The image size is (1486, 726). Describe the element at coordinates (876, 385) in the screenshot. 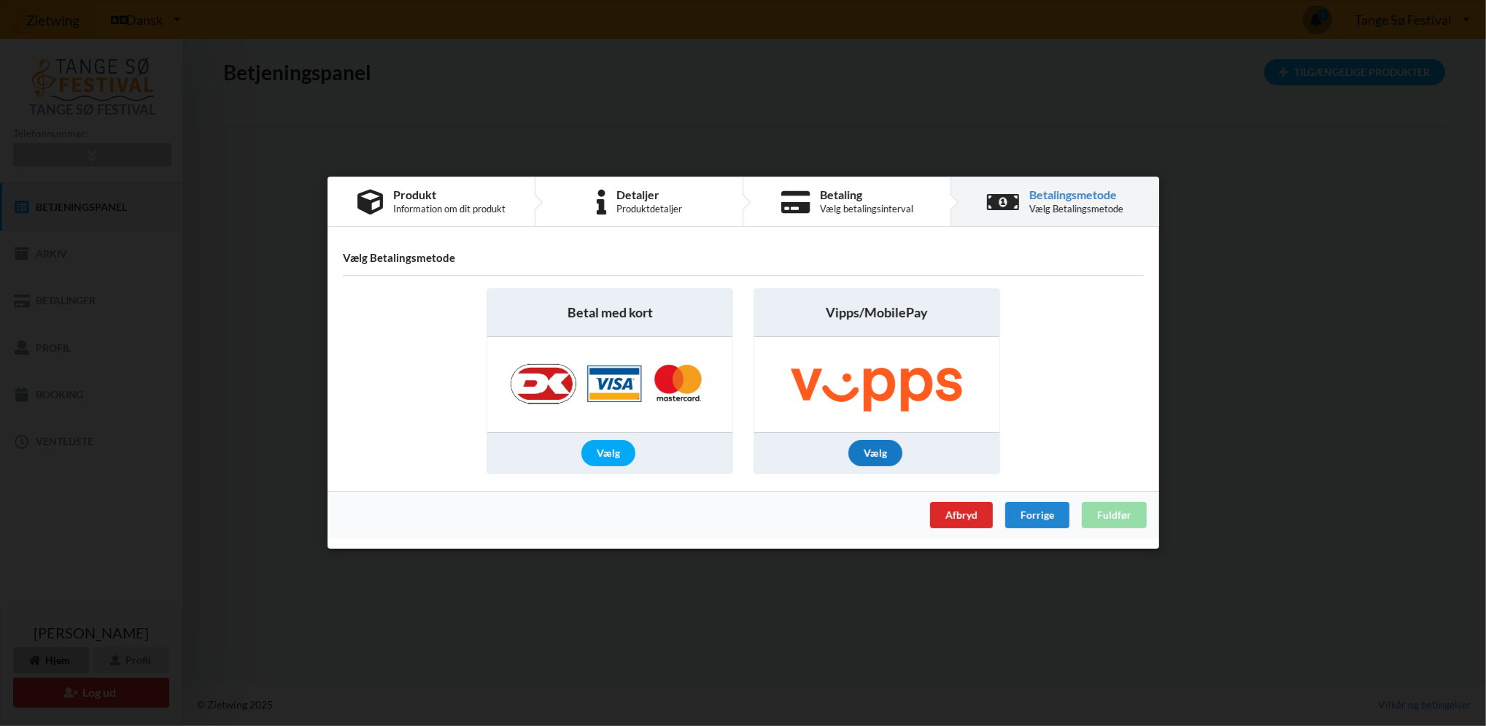

I see `img: Vipps/MobilePay` at that location.